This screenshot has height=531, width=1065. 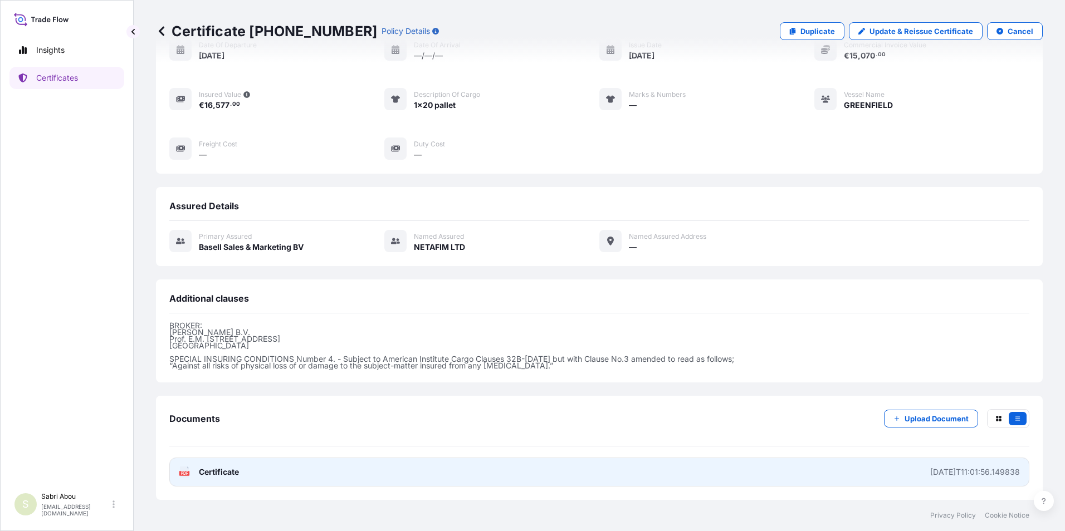 I want to click on span: Named Assured Address, so click(x=667, y=237).